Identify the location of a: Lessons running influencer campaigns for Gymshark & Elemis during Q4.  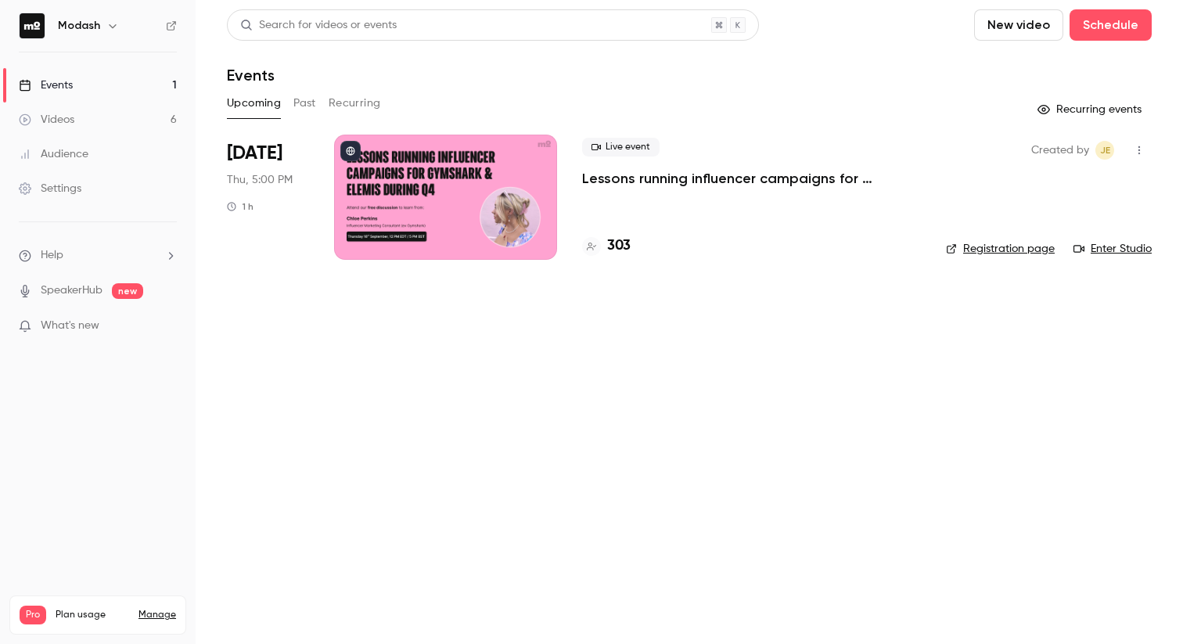
(751, 178).